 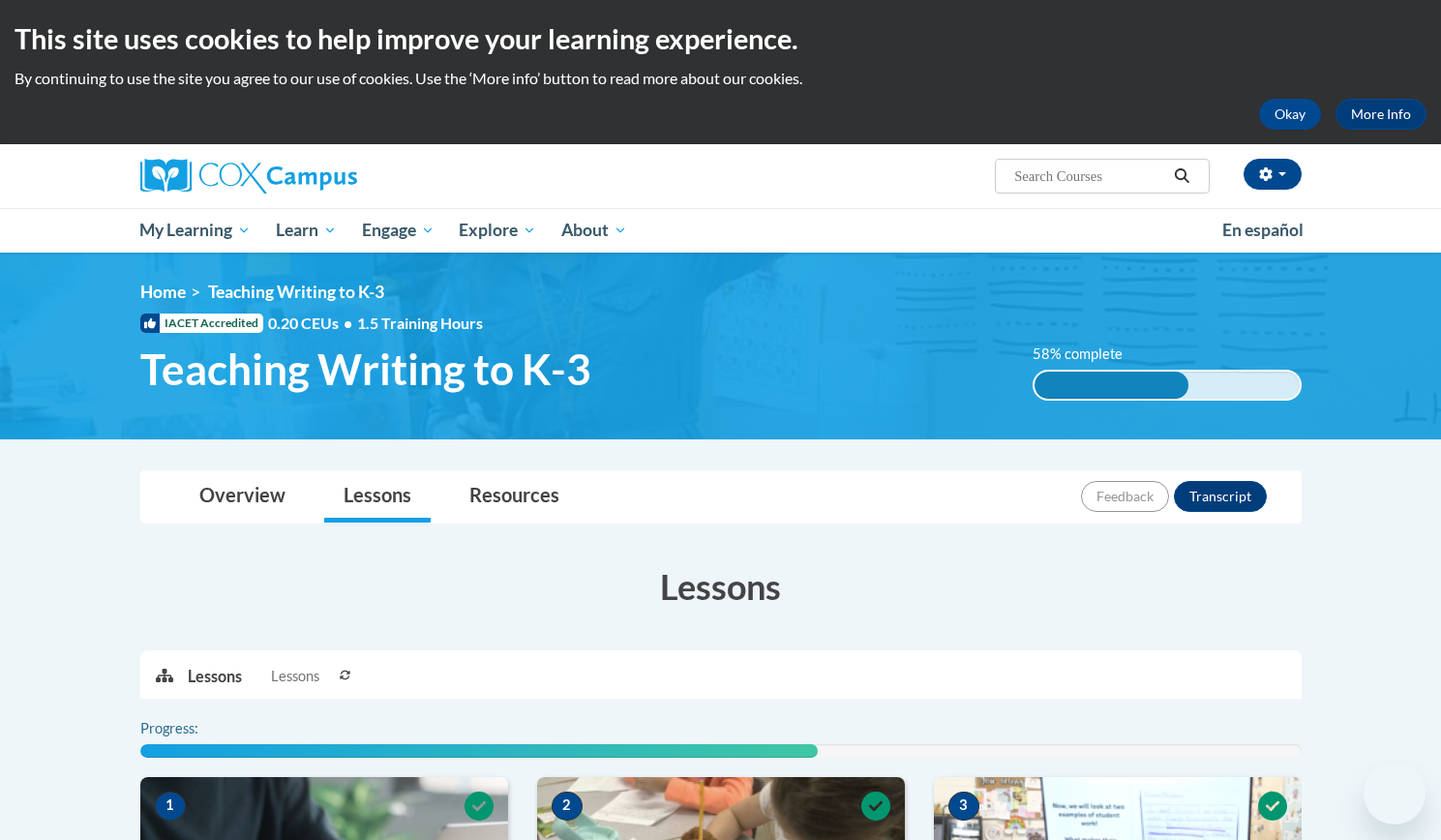 What do you see at coordinates (721, 586) in the screenshot?
I see `h3: Lessons` at bounding box center [721, 586].